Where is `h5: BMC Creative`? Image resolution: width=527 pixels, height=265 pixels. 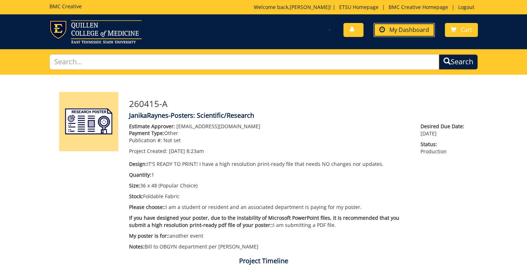
h5: BMC Creative is located at coordinates (66, 6).